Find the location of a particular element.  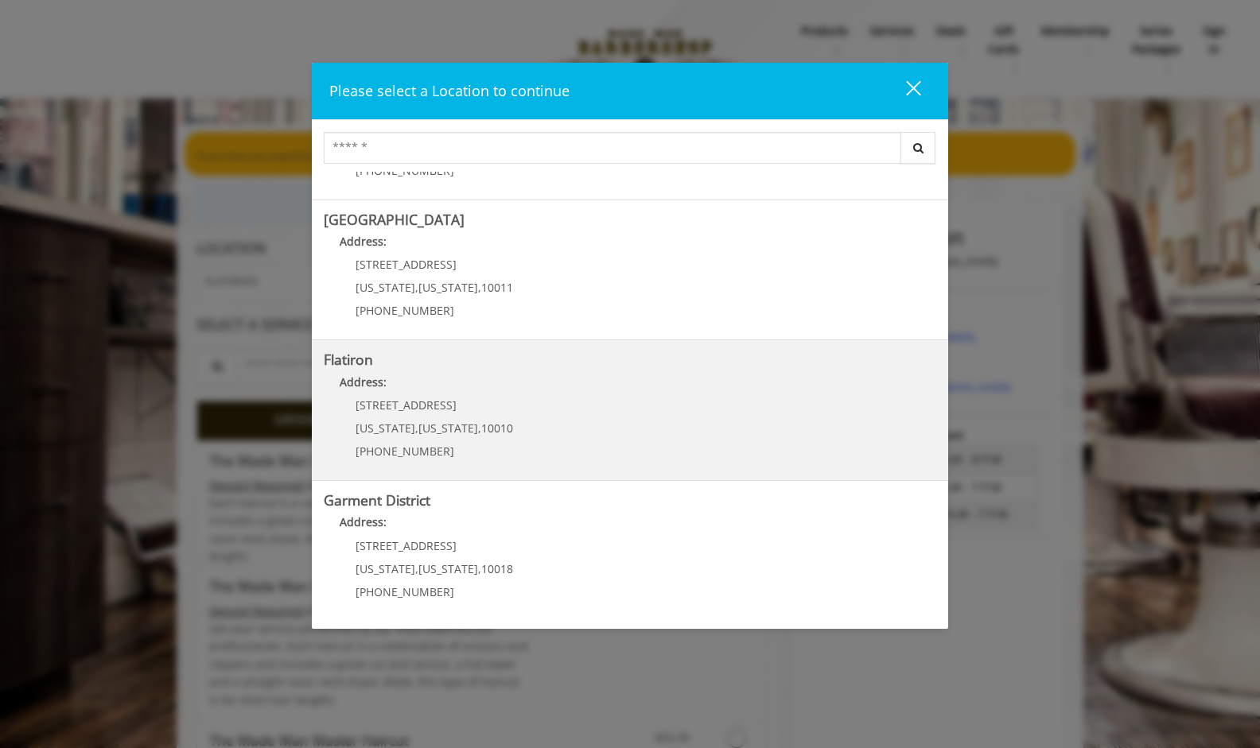

b: Garment District is located at coordinates (377, 500).